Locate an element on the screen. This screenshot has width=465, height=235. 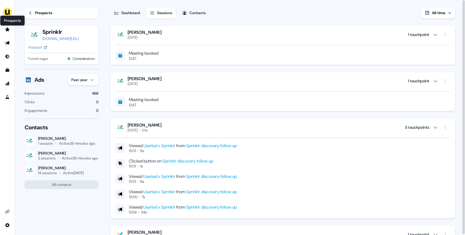
div: Clicks is located at coordinates (30, 102).